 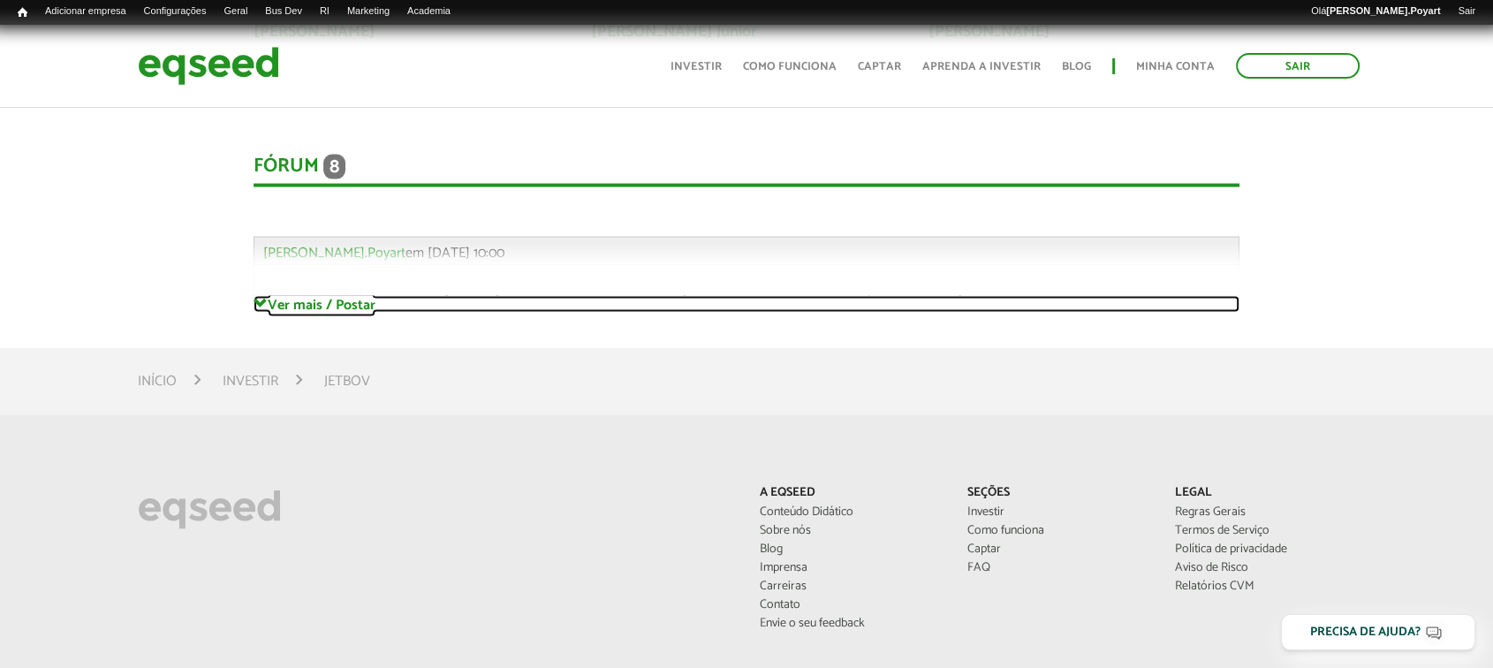 What do you see at coordinates (324, 11) in the screenshot?
I see `a: RI` at bounding box center [324, 11].